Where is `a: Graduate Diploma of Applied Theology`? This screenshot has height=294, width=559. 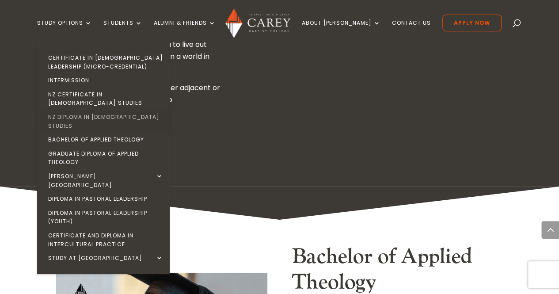 a: Graduate Diploma of Applied Theology is located at coordinates (106, 158).